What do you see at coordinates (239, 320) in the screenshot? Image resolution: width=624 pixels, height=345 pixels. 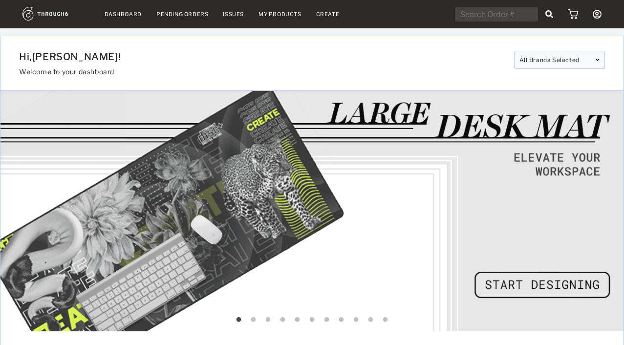 I see `button: 1` at bounding box center [239, 320].